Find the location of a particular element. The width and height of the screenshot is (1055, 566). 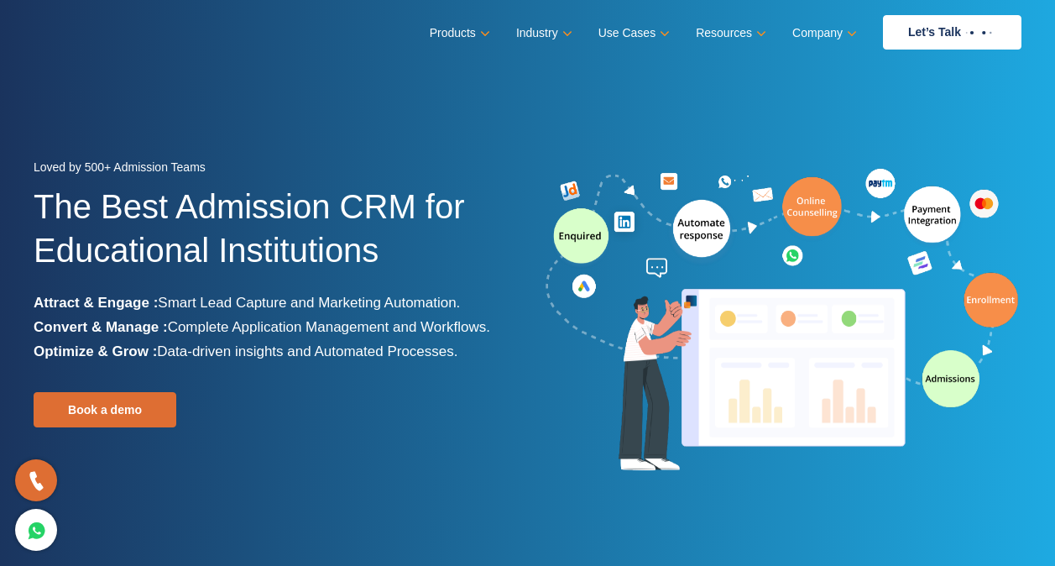

a: Company is located at coordinates (822, 33).